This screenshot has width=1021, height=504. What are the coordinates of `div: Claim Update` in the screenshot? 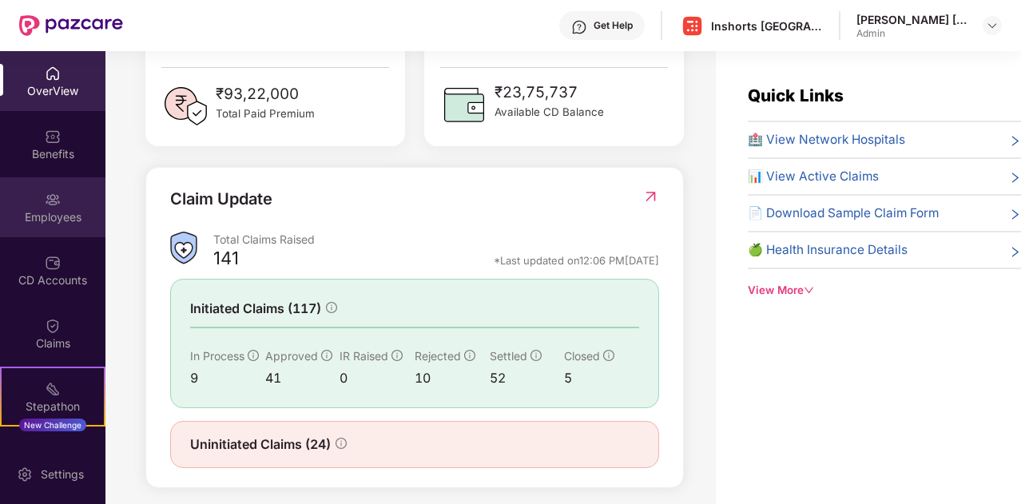 It's located at (221, 199).